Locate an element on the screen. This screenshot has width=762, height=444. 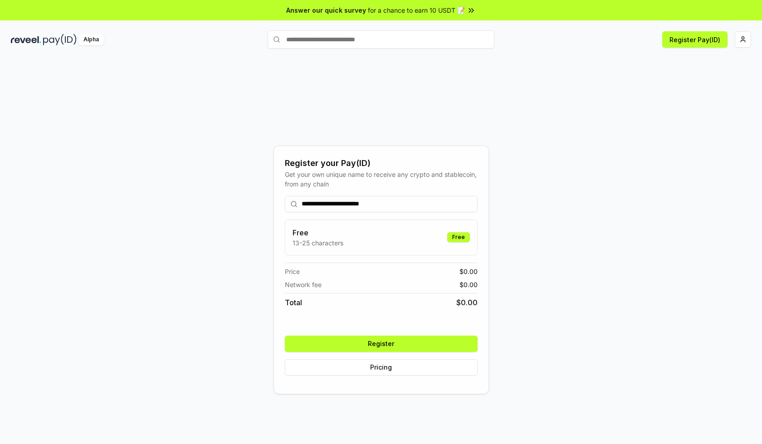
span: Price is located at coordinates (292, 271).